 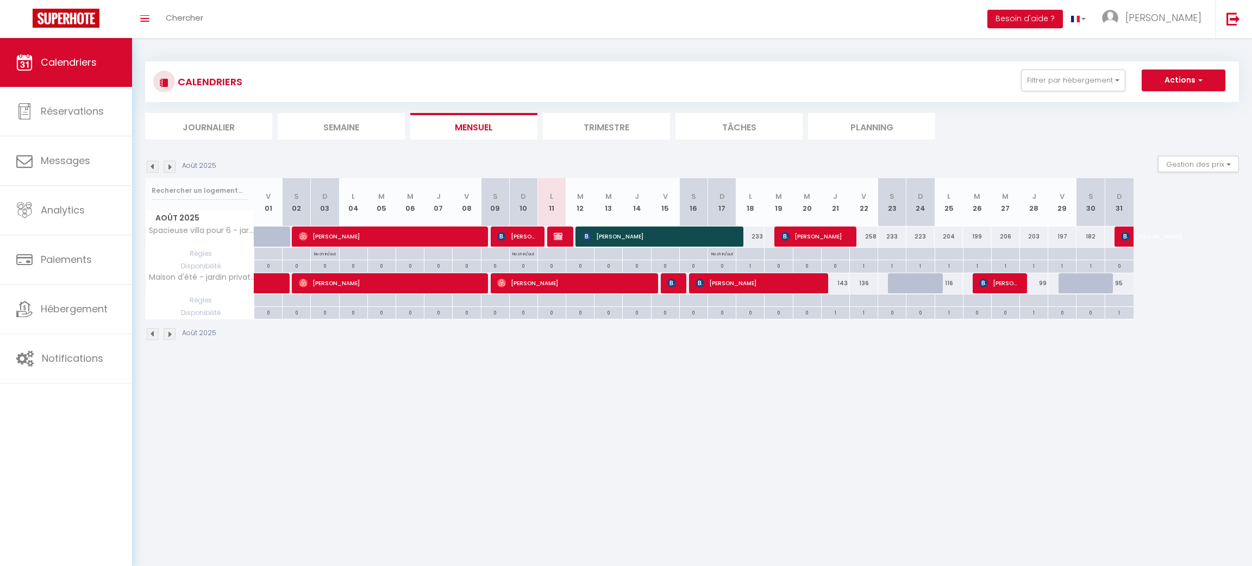 I want to click on th: 23, so click(x=892, y=202).